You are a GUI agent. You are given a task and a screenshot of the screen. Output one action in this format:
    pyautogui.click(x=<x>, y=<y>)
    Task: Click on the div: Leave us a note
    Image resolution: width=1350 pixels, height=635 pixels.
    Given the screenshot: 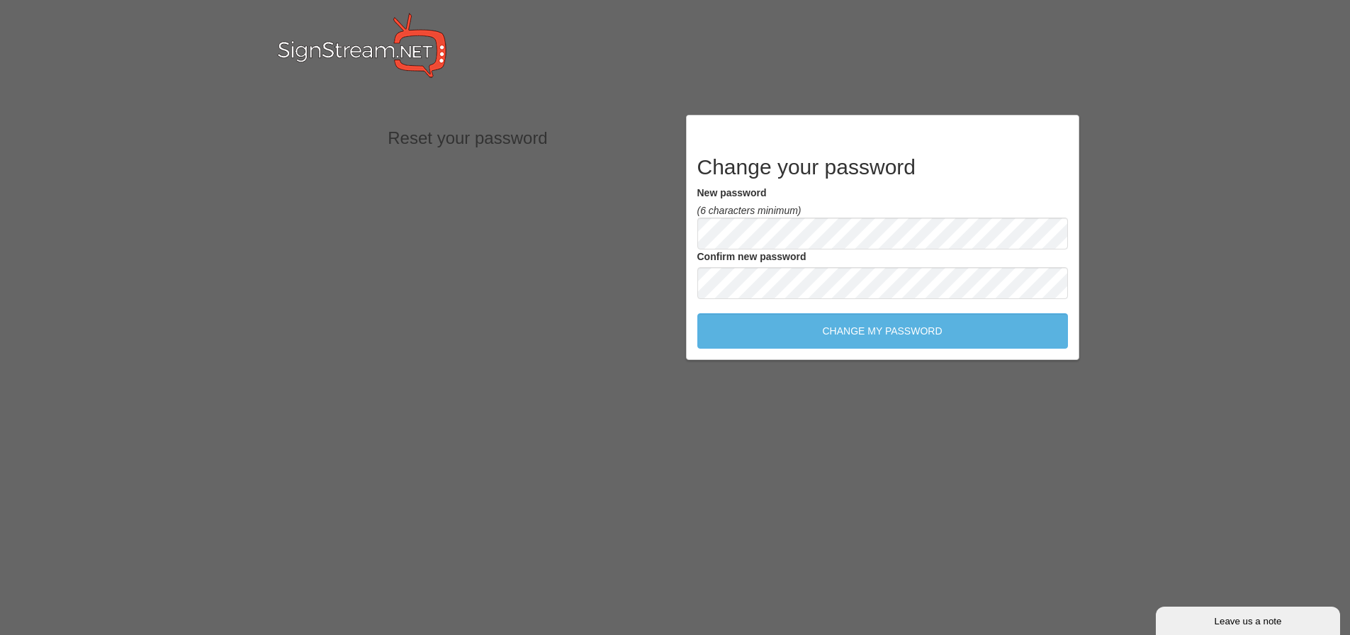 What is the action you would take?
    pyautogui.click(x=92, y=17)
    